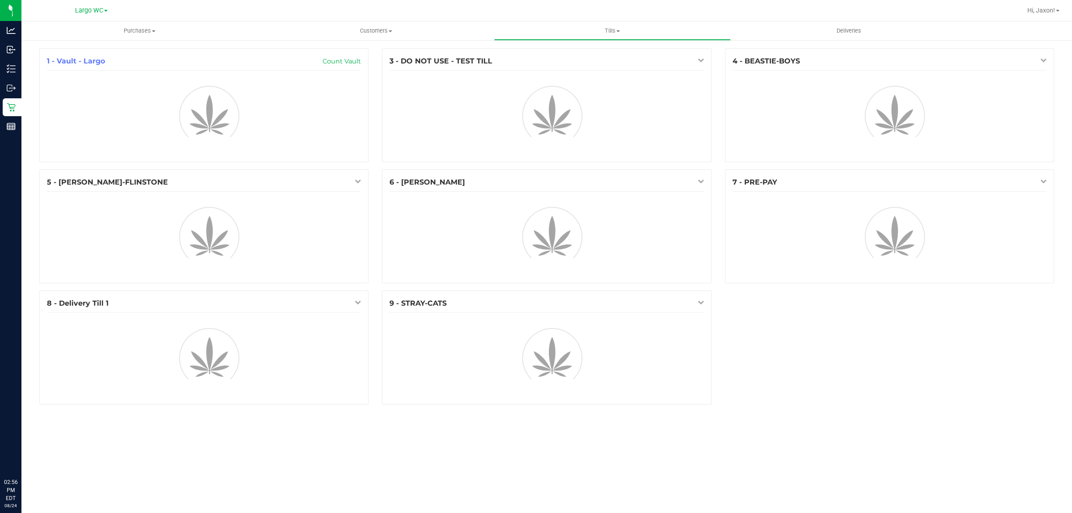 This screenshot has height=513, width=1072. I want to click on p: 08/24, so click(11, 505).